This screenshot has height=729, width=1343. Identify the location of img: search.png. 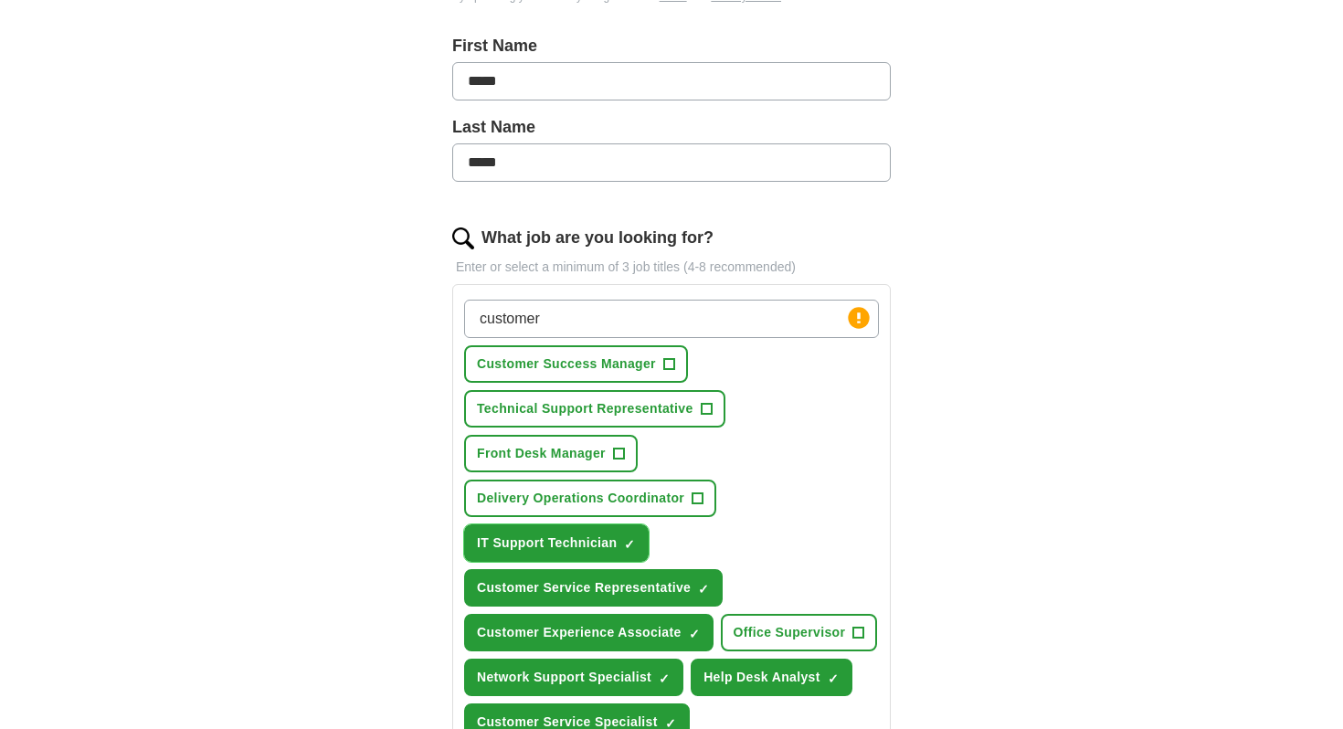
(463, 238).